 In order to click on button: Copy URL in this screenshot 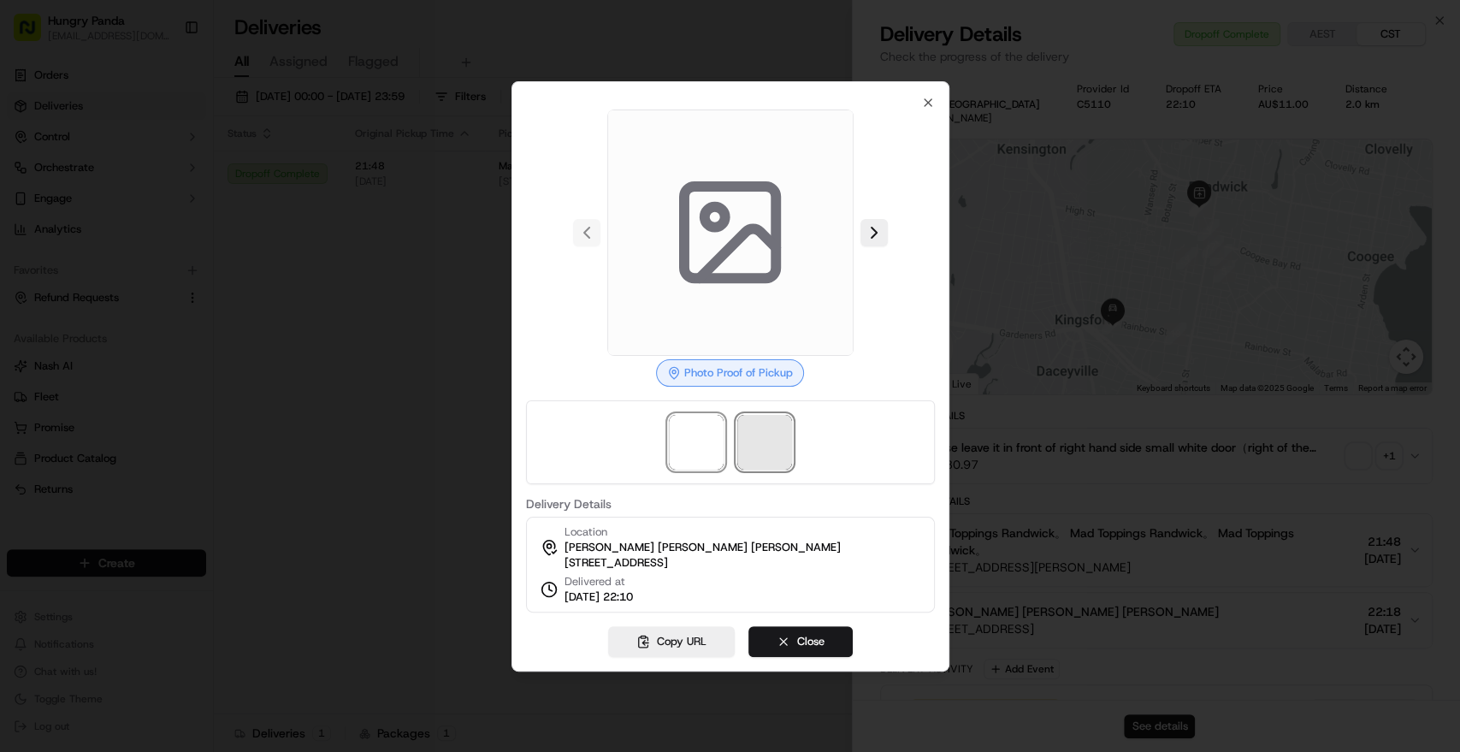, I will do `click(672, 642)`.